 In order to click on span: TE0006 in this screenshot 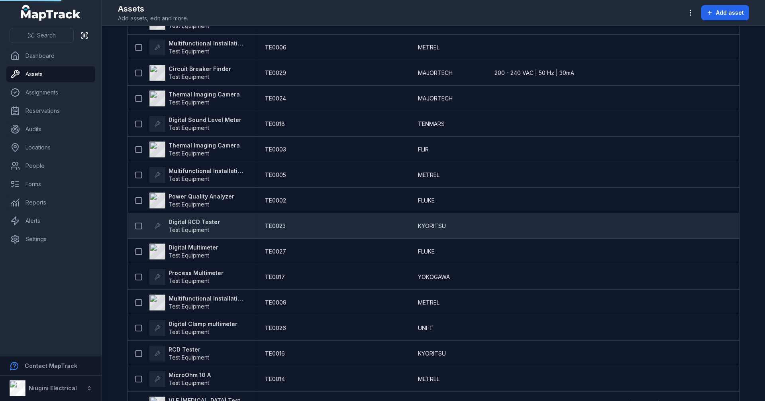, I will do `click(276, 47)`.